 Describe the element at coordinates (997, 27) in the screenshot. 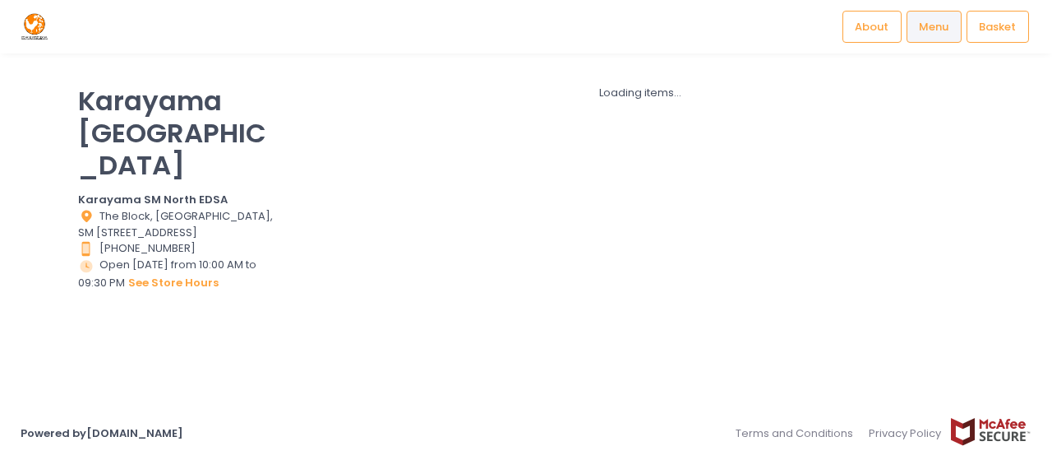

I see `span: Basket` at that location.